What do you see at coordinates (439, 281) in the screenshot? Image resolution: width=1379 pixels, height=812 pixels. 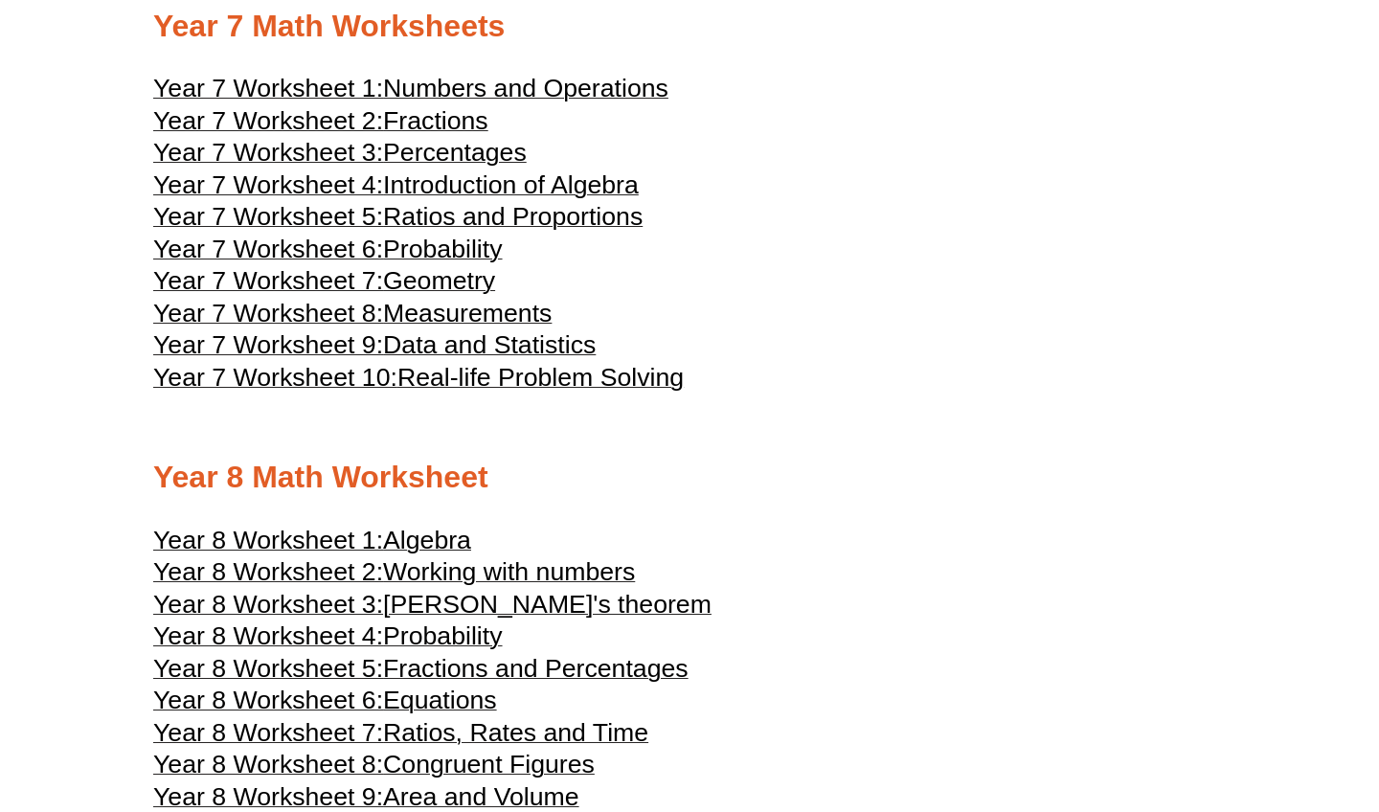 I see `span: Geometry` at bounding box center [439, 281].